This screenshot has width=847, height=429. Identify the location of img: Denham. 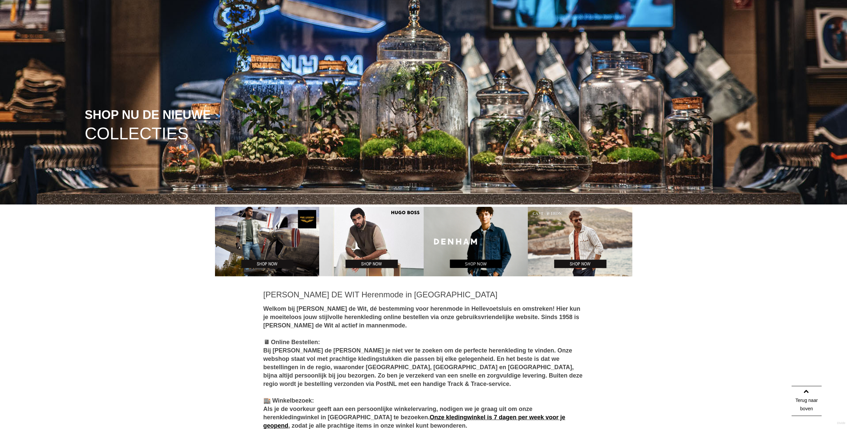
(476, 241).